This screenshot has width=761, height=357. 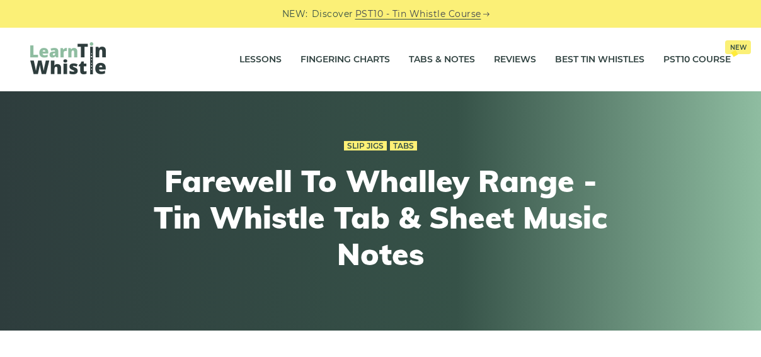 I want to click on a: Slip Jigs, so click(x=365, y=146).